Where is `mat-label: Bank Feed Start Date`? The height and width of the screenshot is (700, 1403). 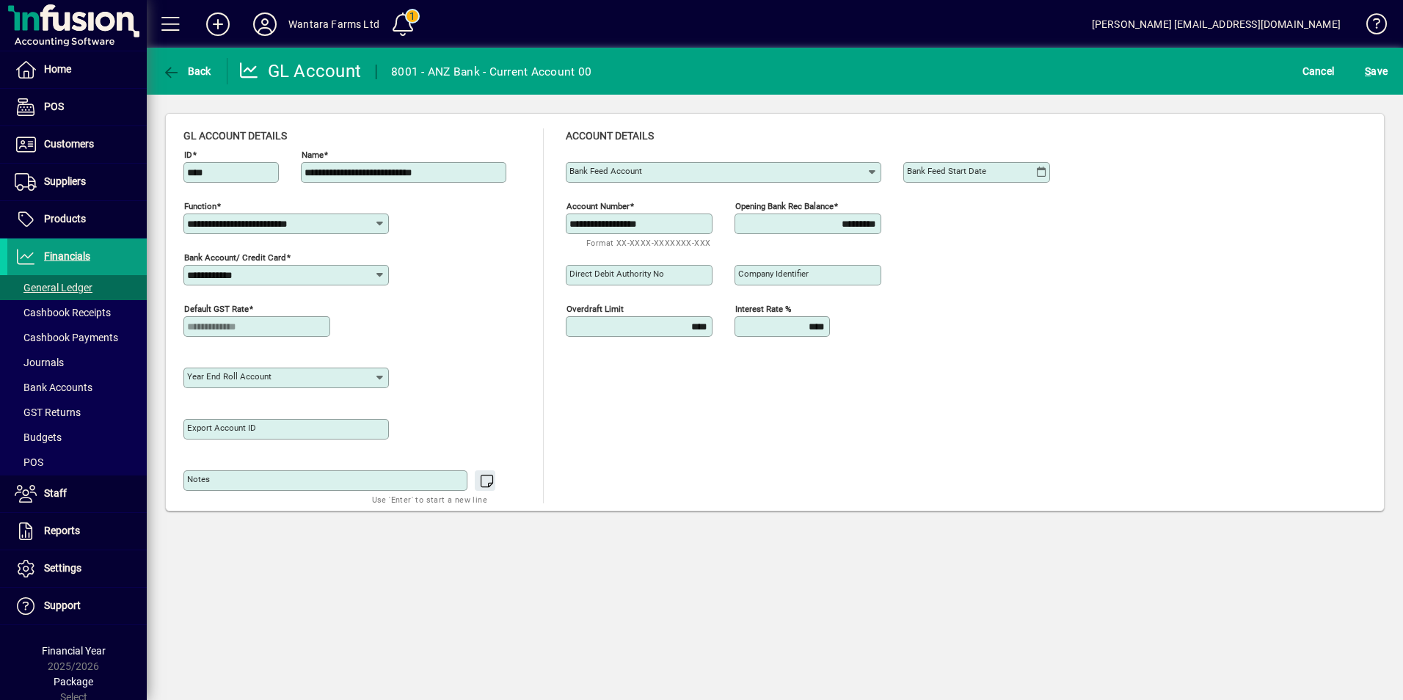 mat-label: Bank Feed Start Date is located at coordinates (947, 171).